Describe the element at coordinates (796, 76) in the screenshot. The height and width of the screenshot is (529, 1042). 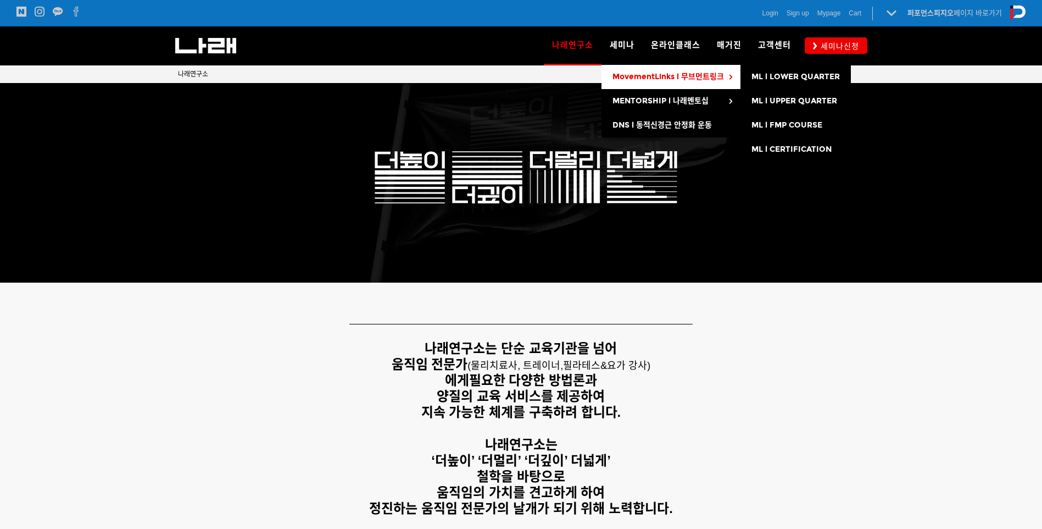
I see `span: ML l LOWER QUARTER` at that location.